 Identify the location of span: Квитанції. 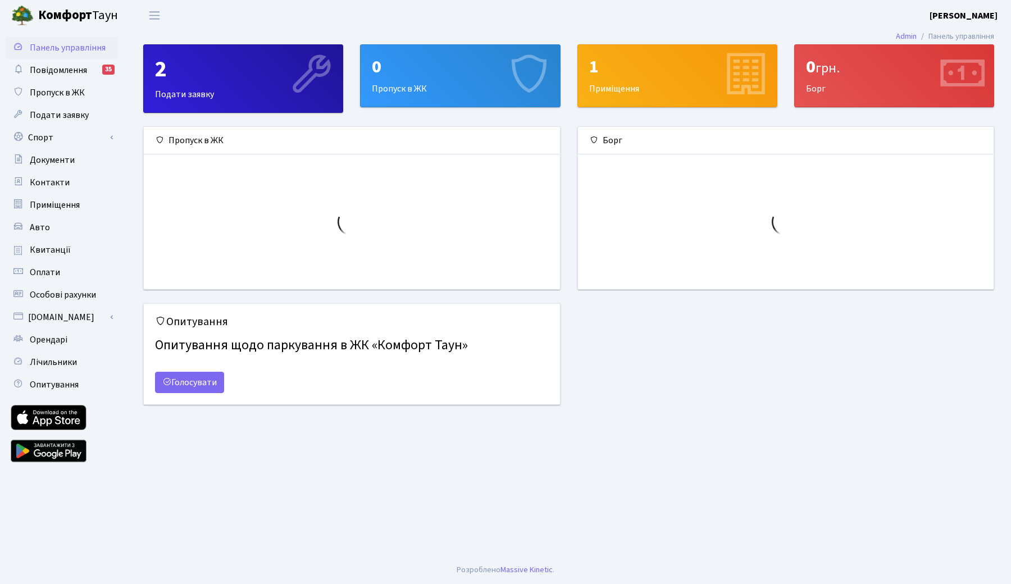
(50, 250).